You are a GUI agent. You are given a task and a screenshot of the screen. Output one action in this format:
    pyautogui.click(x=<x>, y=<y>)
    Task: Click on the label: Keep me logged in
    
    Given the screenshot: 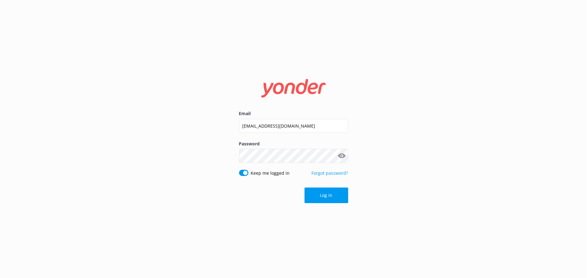 What is the action you would take?
    pyautogui.click(x=270, y=173)
    